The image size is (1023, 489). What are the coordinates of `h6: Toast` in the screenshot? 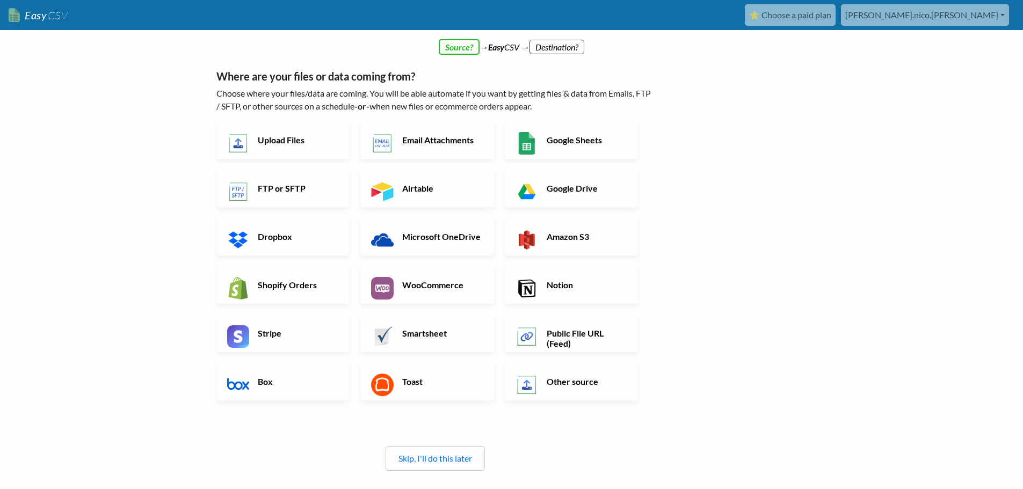 It's located at (441, 381).